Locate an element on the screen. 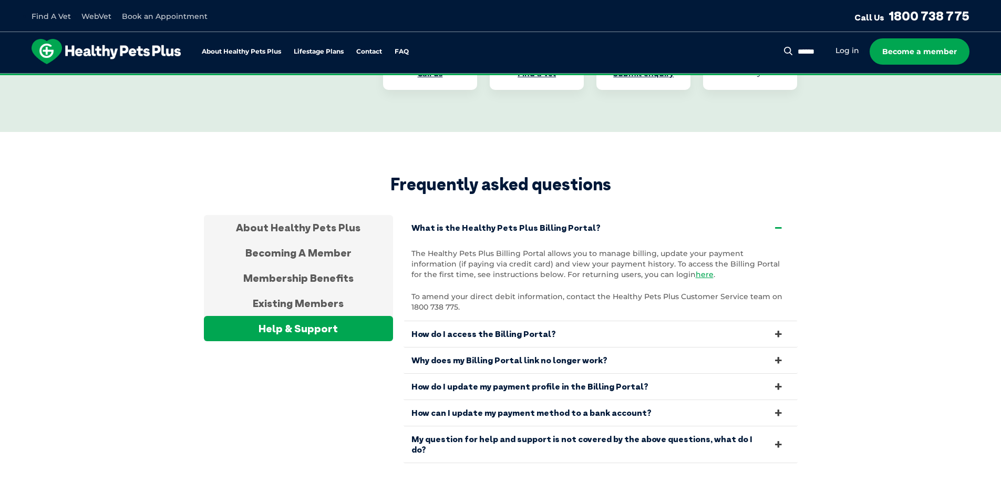  div: Becoming A Member is located at coordinates (298, 253).